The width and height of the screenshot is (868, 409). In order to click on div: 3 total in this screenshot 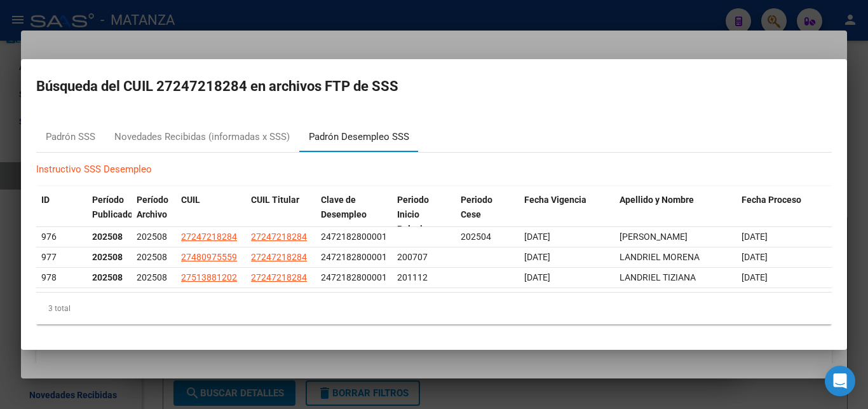, I will do `click(434, 308)`.